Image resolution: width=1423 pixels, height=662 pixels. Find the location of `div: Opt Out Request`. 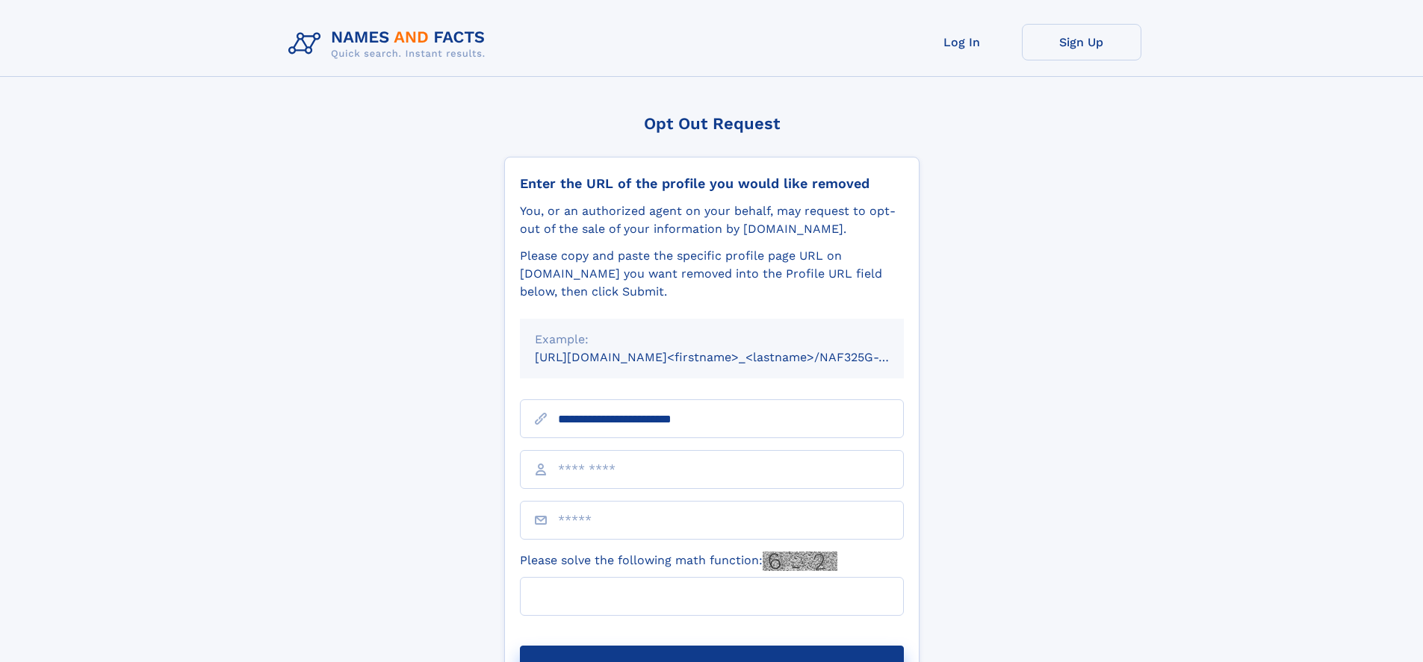

div: Opt Out Request is located at coordinates (712, 123).